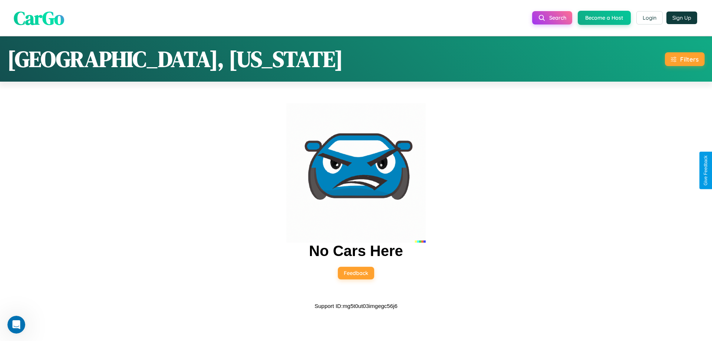 The image size is (712, 341). I want to click on button: Become a Host, so click(604, 18).